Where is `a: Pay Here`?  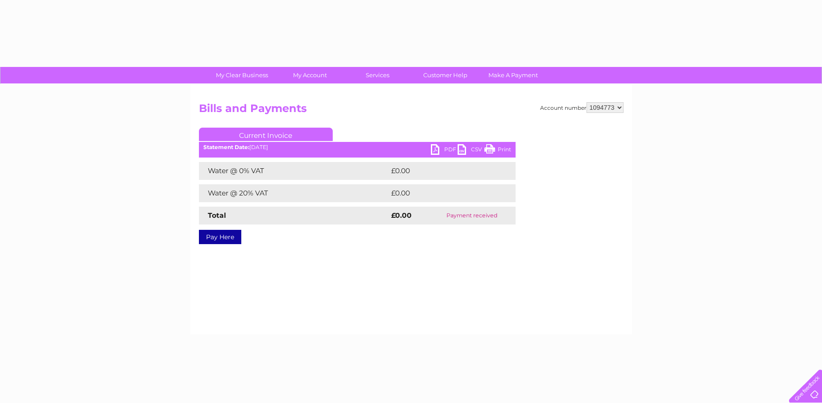 a: Pay Here is located at coordinates (220, 237).